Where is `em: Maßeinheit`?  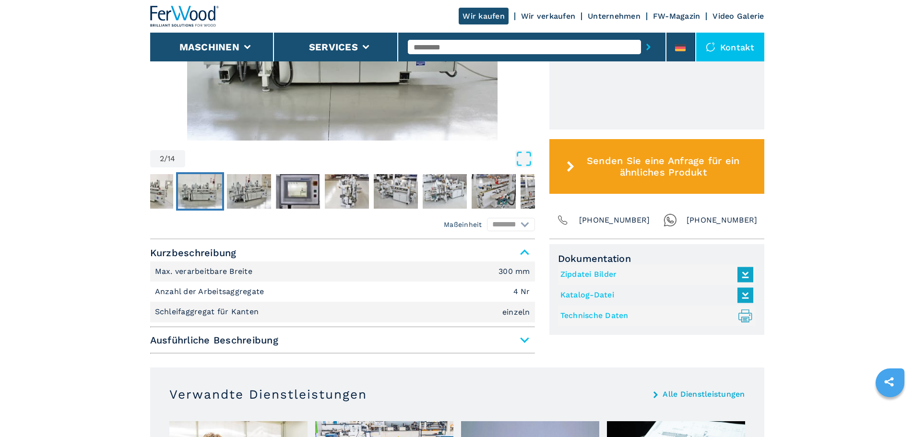 em: Maßeinheit is located at coordinates (463, 225).